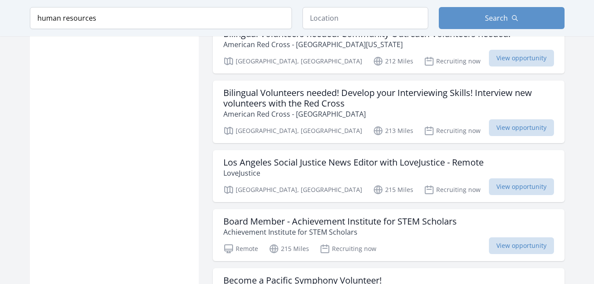 The width and height of the screenshot is (594, 284). What do you see at coordinates (389, 112) in the screenshot?
I see `a: Bilingual Volunteers needed! Develop your Interviewing Skills! Interview new volunteers with the ...` at bounding box center [389, 112].